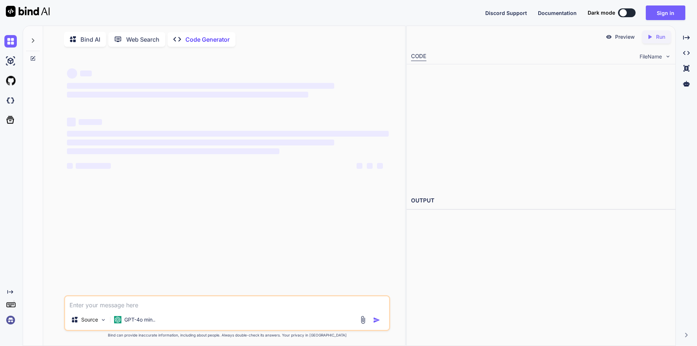 The image size is (697, 346). What do you see at coordinates (609, 37) in the screenshot?
I see `img: preview` at bounding box center [609, 37].